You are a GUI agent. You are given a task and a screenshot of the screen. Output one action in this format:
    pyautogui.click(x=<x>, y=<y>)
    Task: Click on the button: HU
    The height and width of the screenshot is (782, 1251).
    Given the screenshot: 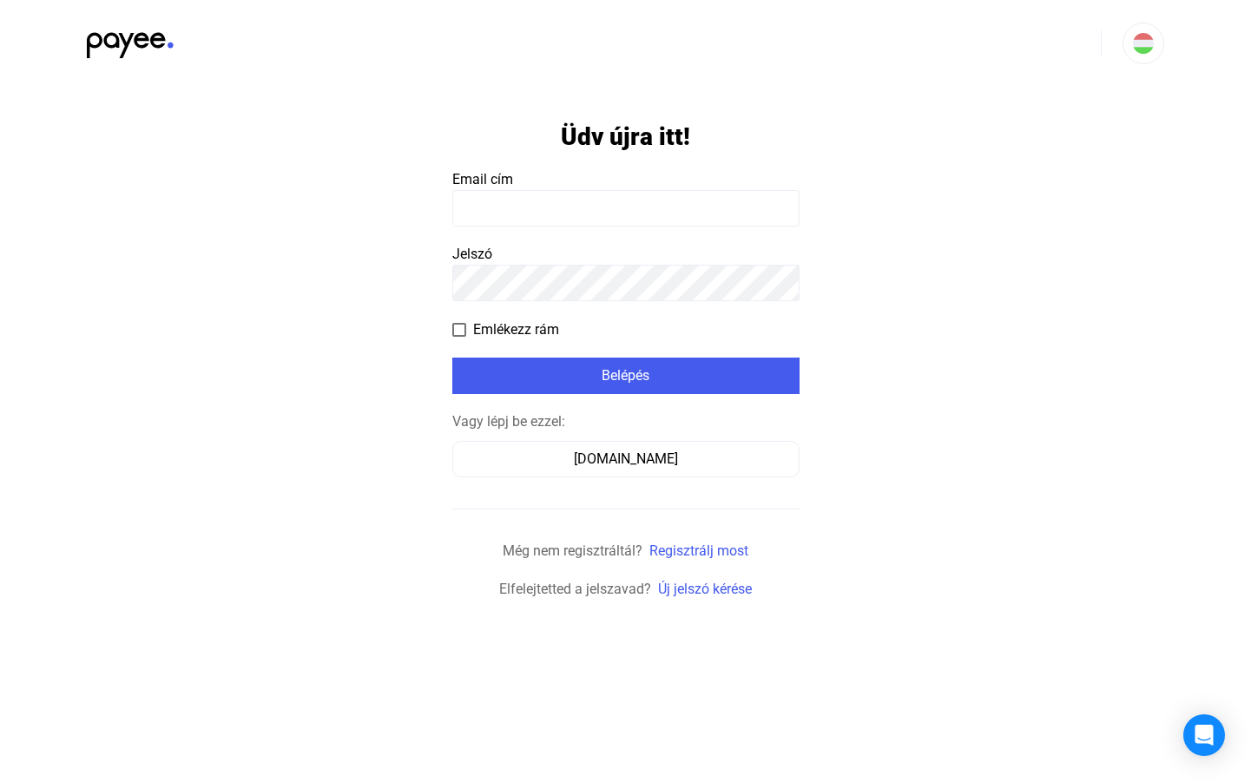 What is the action you would take?
    pyautogui.click(x=1144, y=43)
    